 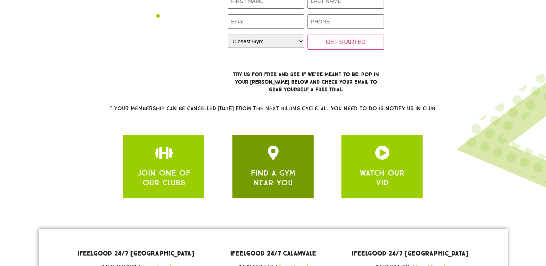 I want to click on input: Email, so click(x=266, y=22).